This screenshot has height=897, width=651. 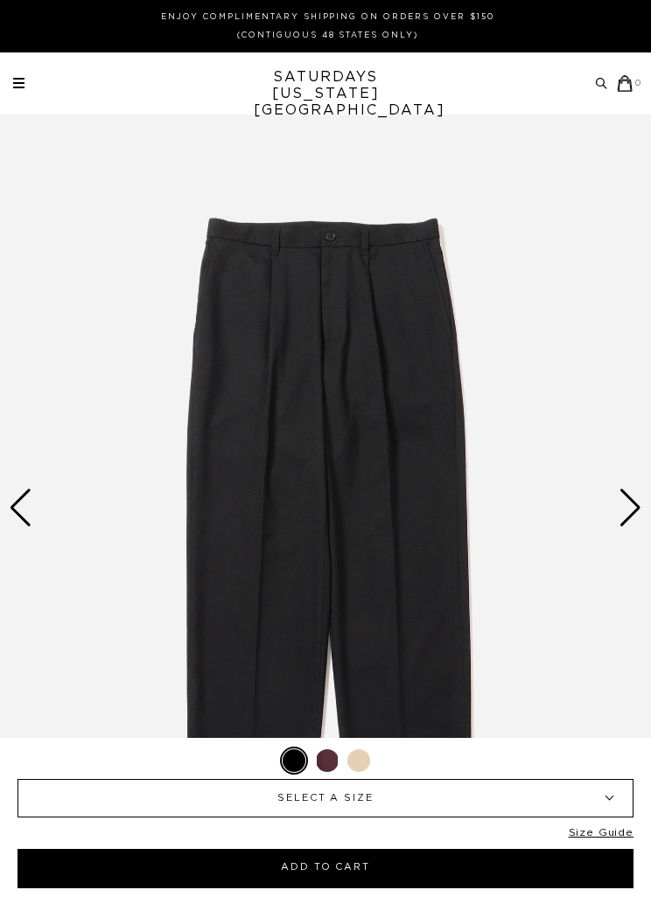 I want to click on a: Size Guide, so click(x=601, y=838).